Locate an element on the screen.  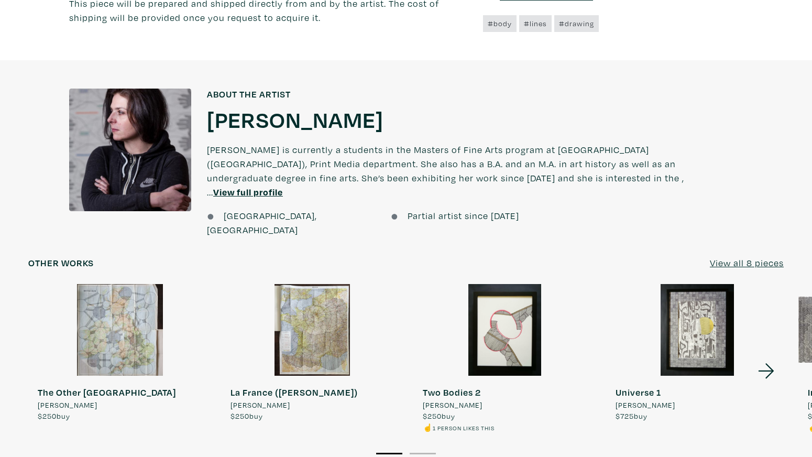
a: View full profile is located at coordinates (248, 192).